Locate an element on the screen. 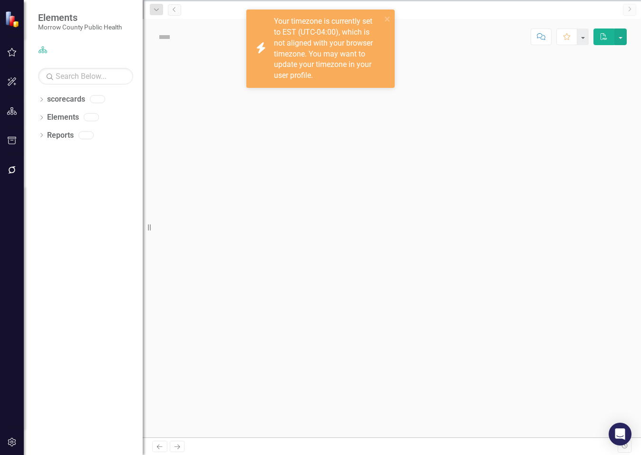 The image size is (641, 455). a: Elements is located at coordinates (63, 117).